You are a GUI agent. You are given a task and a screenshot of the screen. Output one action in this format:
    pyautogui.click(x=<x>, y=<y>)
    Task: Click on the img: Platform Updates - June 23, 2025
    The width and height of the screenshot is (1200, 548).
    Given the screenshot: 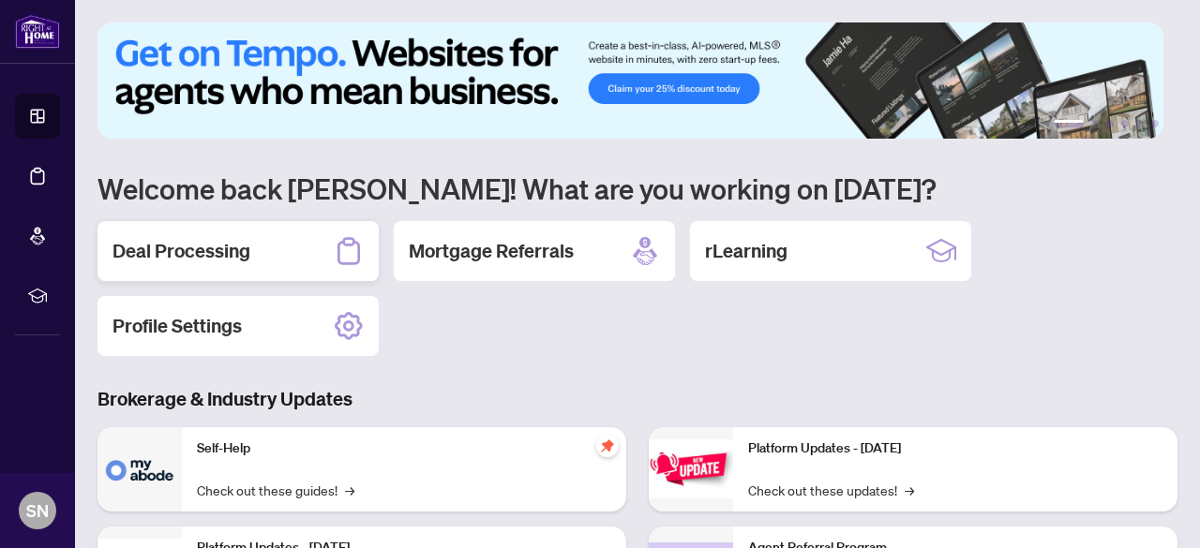 What is the action you would take?
    pyautogui.click(x=691, y=469)
    